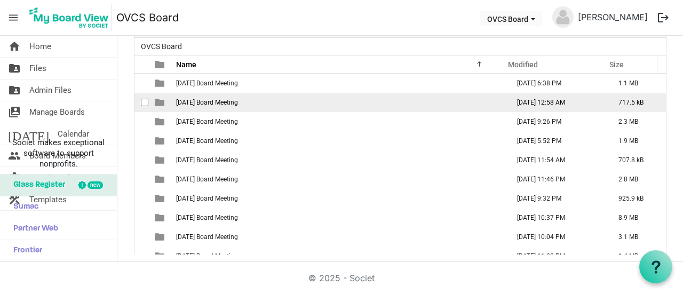 The height and width of the screenshot is (294, 683). What do you see at coordinates (25, 251) in the screenshot?
I see `span: Frontier` at bounding box center [25, 251].